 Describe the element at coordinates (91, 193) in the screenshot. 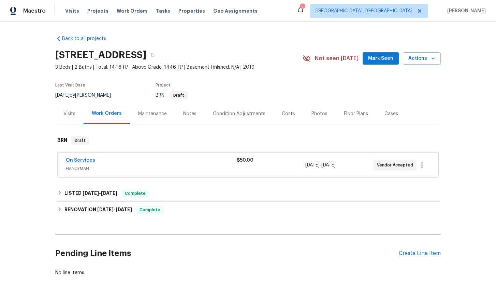

I see `h6: LISTED` at that location.